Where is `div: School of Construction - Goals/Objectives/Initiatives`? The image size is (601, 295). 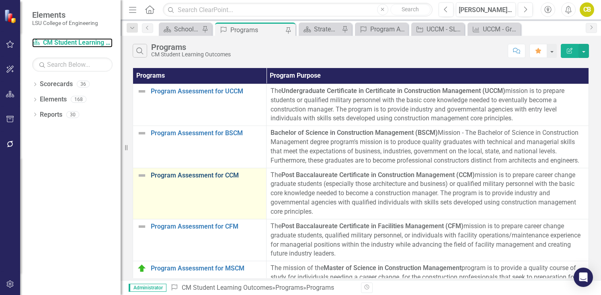
div: School of Construction - Goals/Objectives/Initiatives is located at coordinates (187, 29).